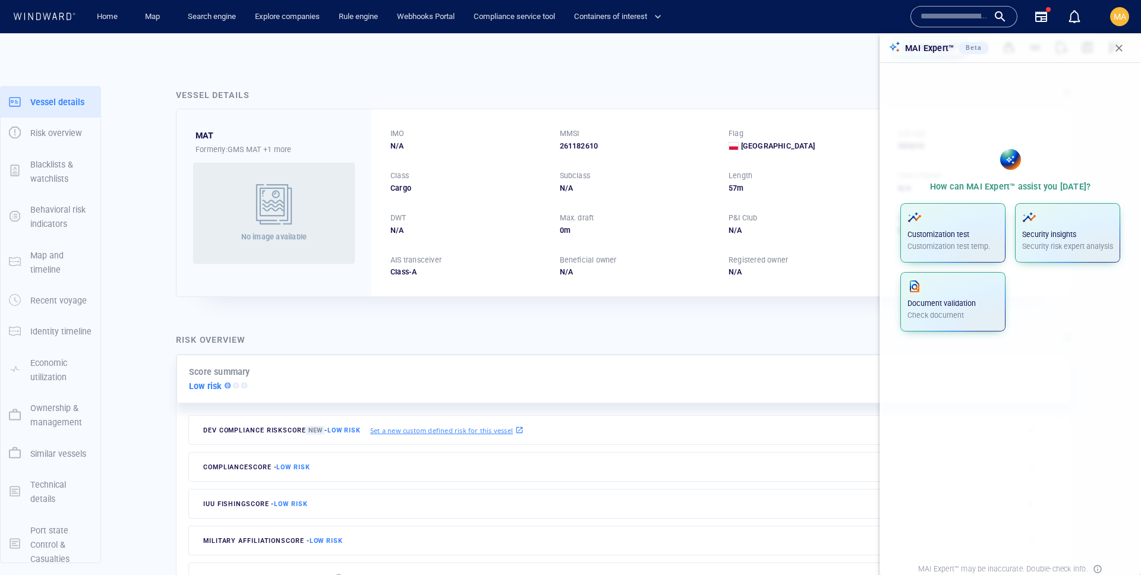 This screenshot has height=575, width=1141. Describe the element at coordinates (51, 415) in the screenshot. I see `button: Ownership & management` at that location.